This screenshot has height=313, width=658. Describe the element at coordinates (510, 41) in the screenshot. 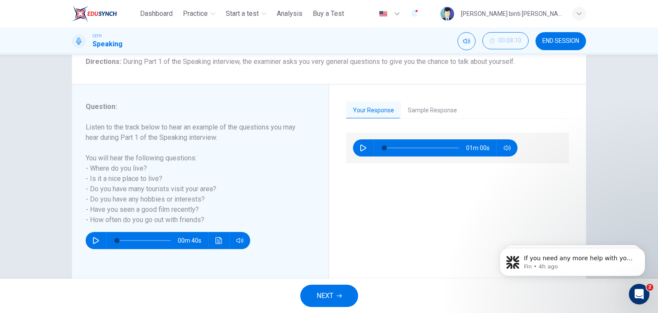

I see `span: 00:08:10` at that location.